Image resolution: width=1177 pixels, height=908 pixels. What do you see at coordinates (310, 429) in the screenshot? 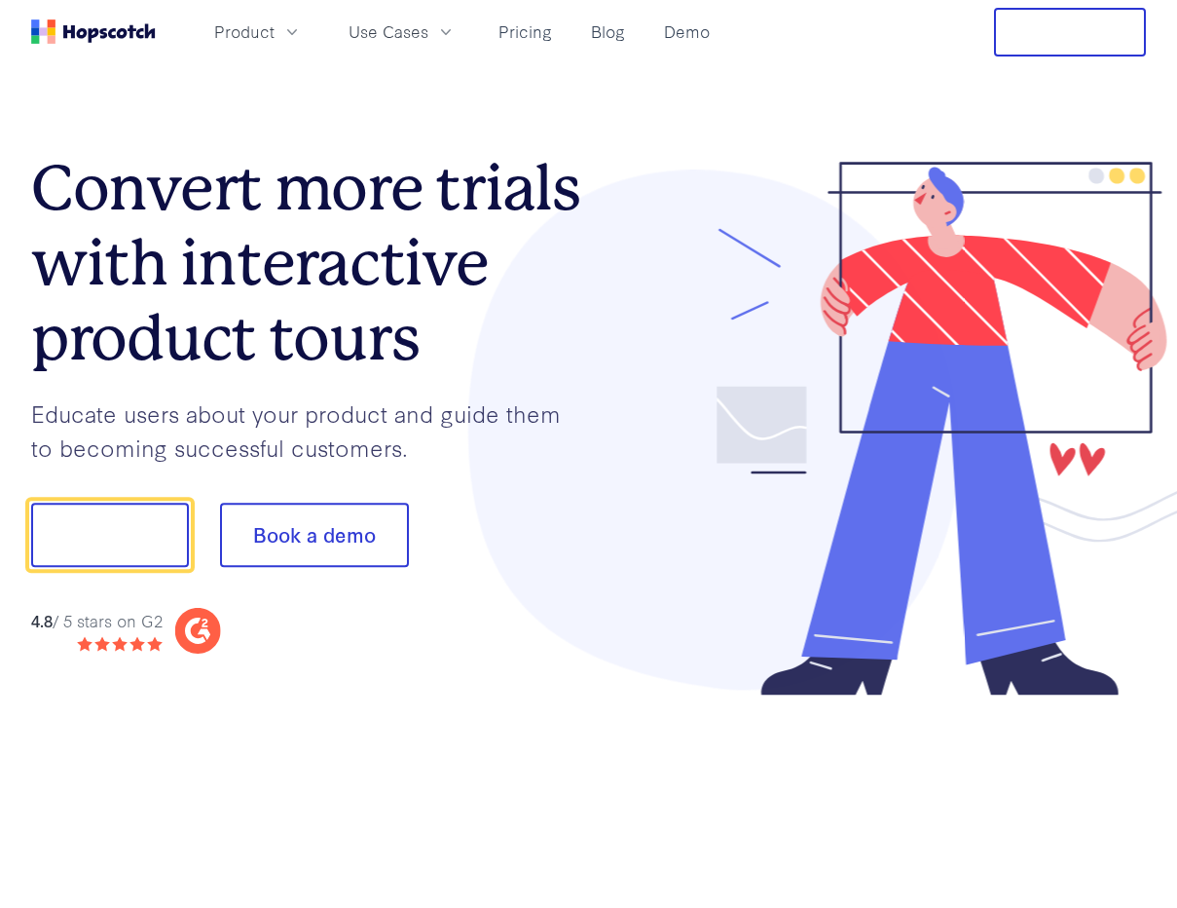
I see `p: Educate users about your product and guide them to becoming successful customers.` at bounding box center [310, 429].